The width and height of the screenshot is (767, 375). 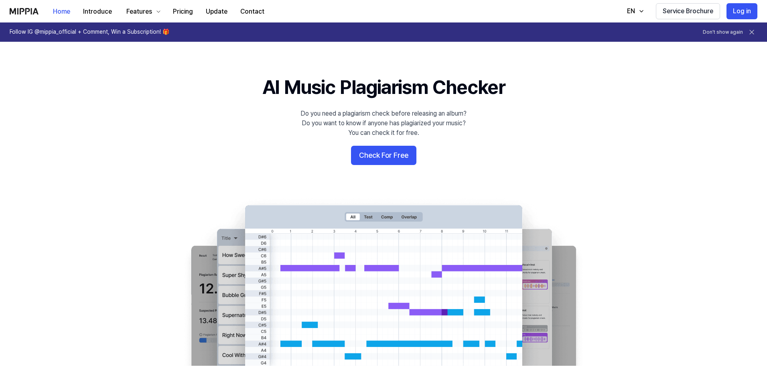 I want to click on a: Check For Free, so click(x=384, y=155).